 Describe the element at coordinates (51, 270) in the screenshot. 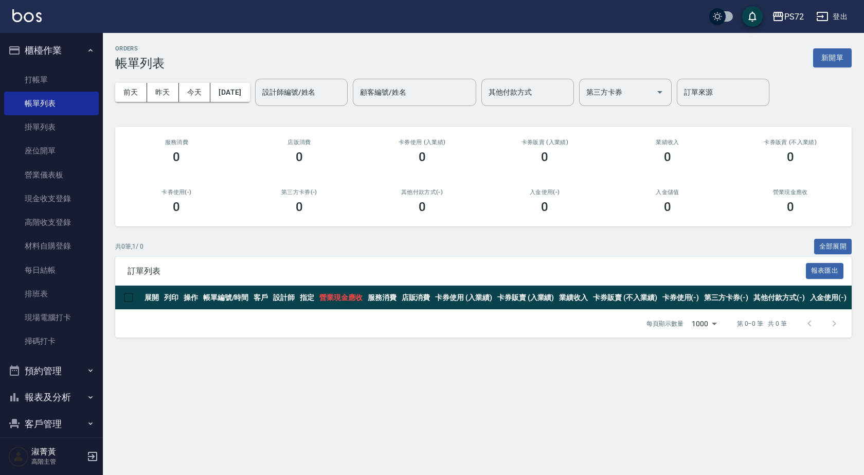

I see `a: 每日結帳` at that location.